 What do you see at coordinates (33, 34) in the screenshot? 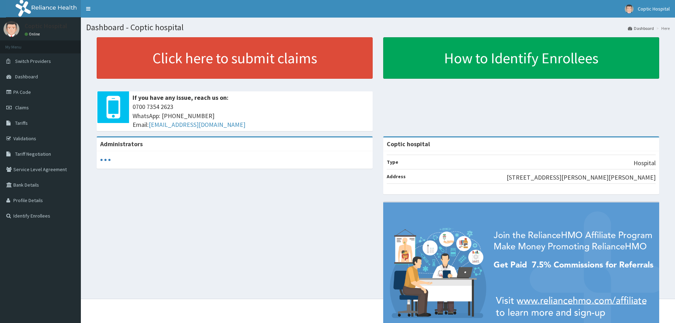
I see `a: Online` at bounding box center [33, 34].